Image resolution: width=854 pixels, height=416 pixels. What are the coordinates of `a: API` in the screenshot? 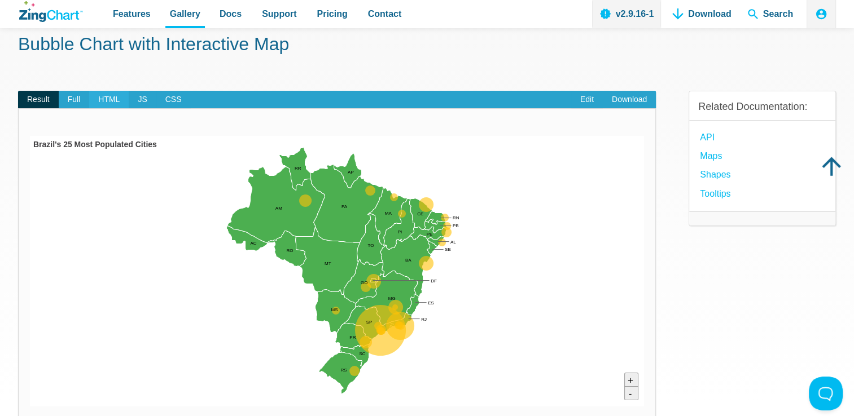 It's located at (707, 137).